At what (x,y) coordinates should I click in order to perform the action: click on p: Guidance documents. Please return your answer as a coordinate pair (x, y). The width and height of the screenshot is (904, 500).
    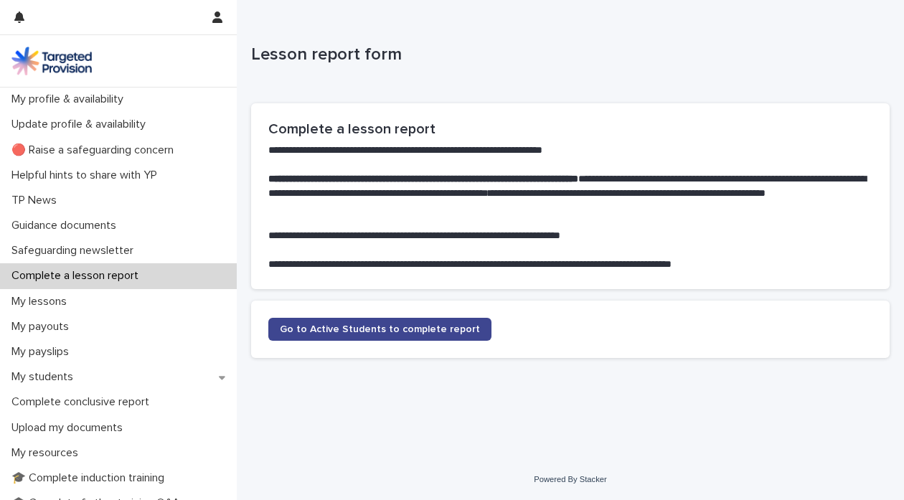
    Looking at the image, I should click on (67, 225).